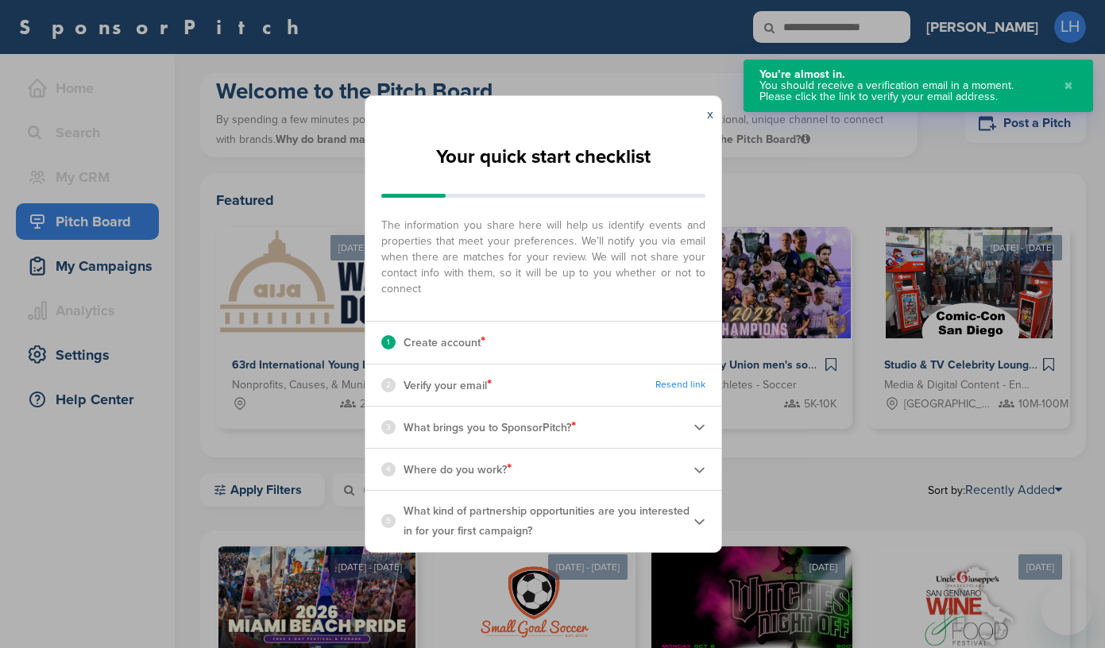 The width and height of the screenshot is (1105, 648). Describe the element at coordinates (444, 342) in the screenshot. I see `p: Create account` at that location.